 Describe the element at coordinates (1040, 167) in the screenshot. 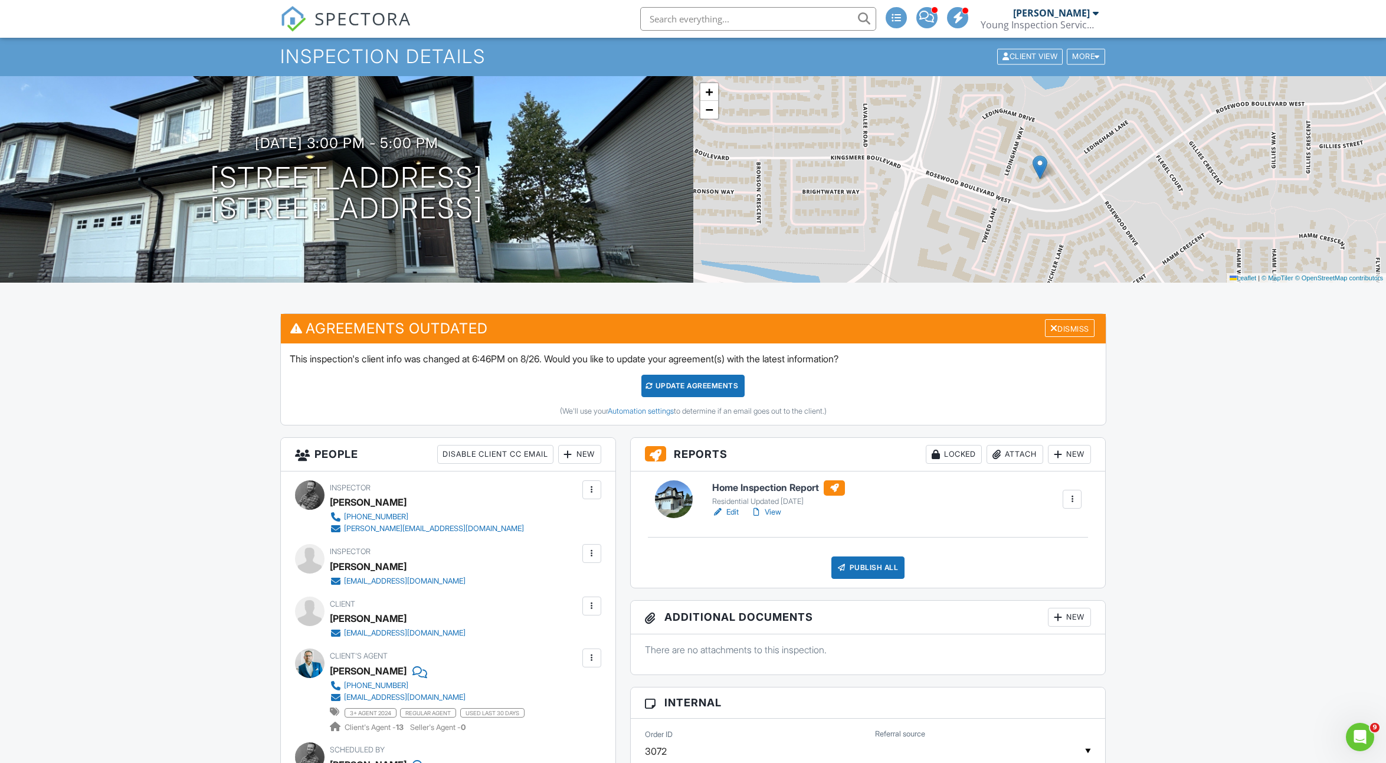

I see `img: Marker` at that location.